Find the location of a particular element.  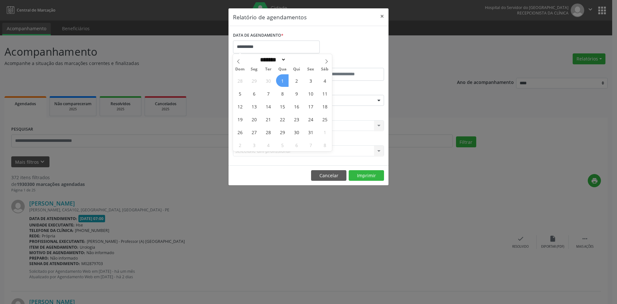

span: Outubro 22, 2025 is located at coordinates (282, 119).